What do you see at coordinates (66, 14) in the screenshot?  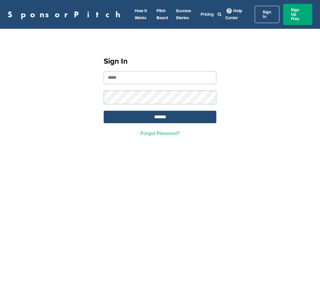 I see `a: SponsorPitch` at bounding box center [66, 14].